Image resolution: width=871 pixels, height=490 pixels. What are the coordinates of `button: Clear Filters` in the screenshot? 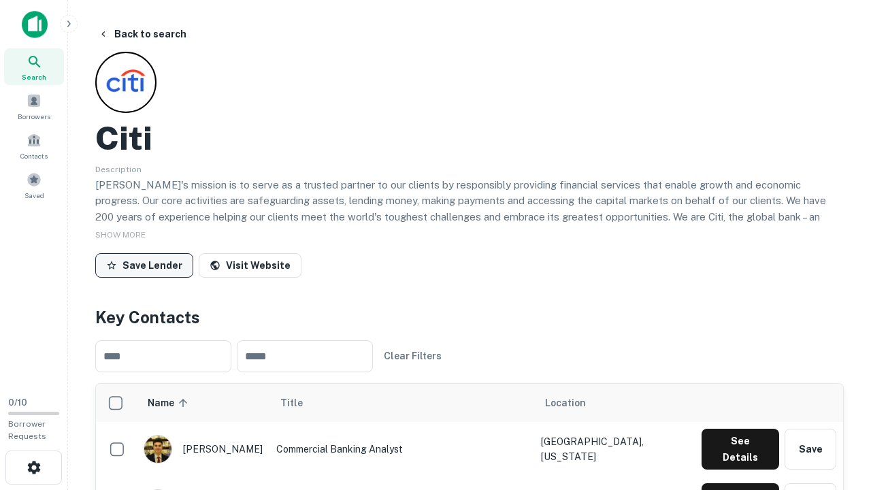 It's located at (412, 356).